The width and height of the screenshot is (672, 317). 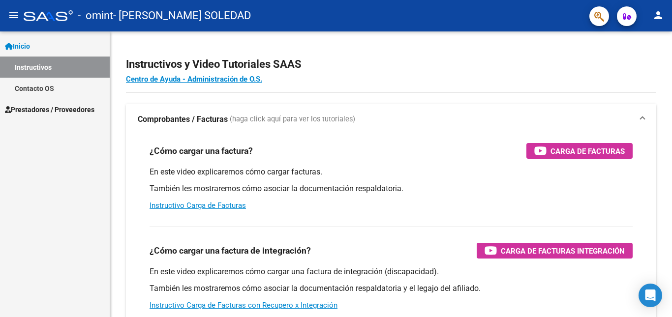 I want to click on mat-expansion-panel-header: Comprobantes / Facturas (haga click aquí para ver los tutoriales), so click(x=391, y=120).